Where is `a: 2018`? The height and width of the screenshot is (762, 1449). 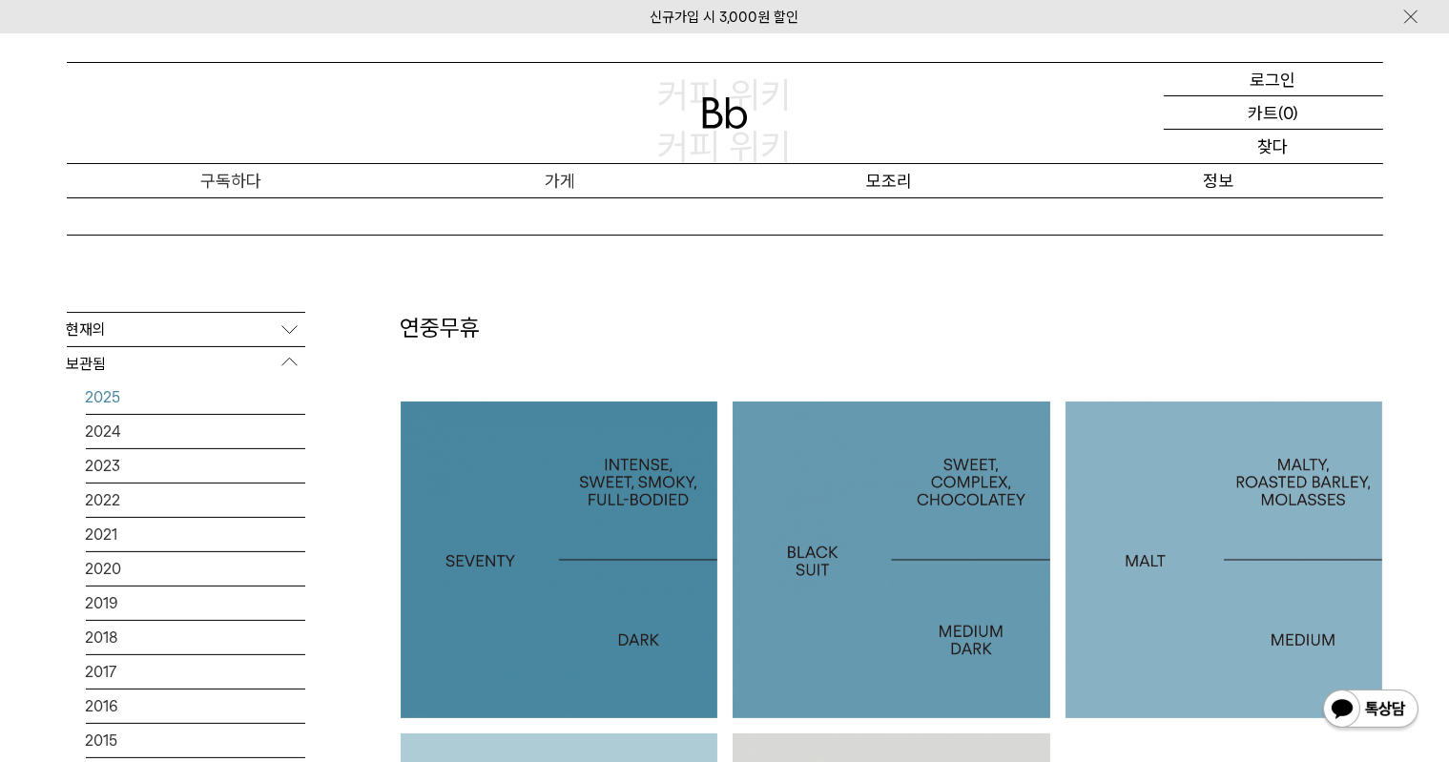
a: 2018 is located at coordinates (196, 637).